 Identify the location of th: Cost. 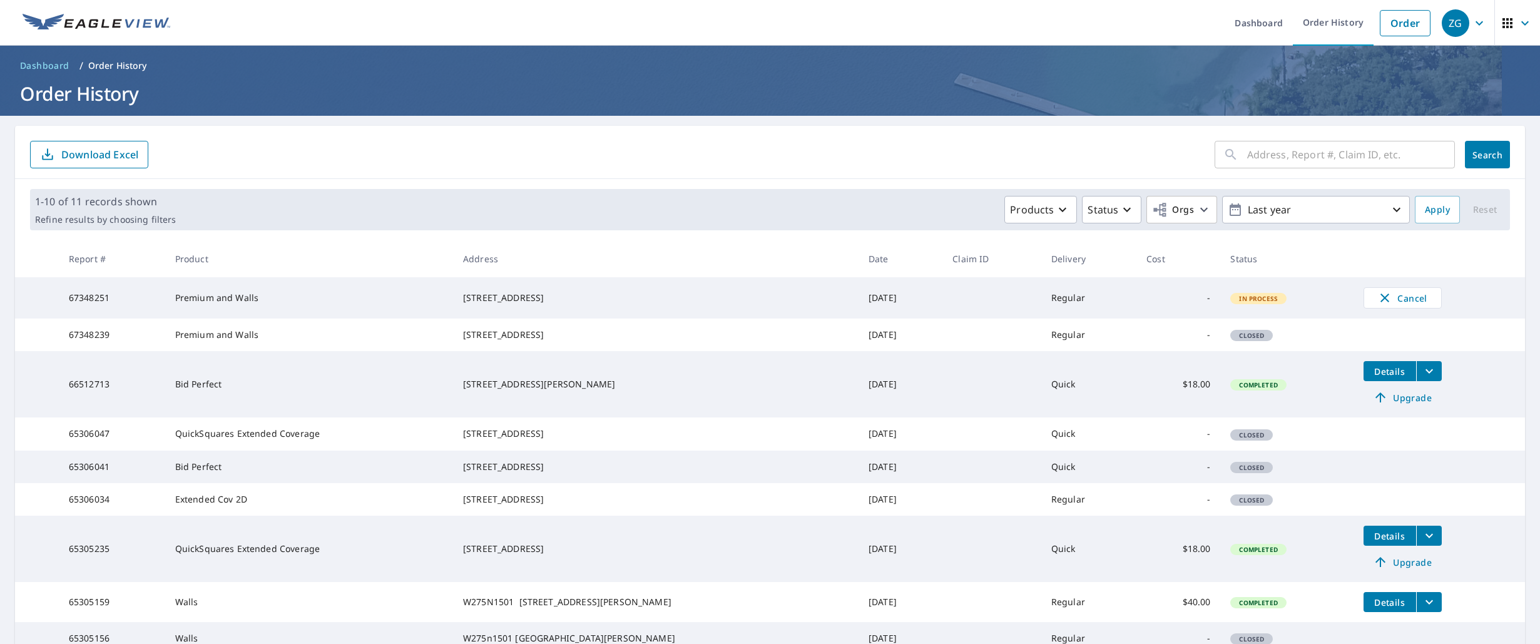
(1178, 258).